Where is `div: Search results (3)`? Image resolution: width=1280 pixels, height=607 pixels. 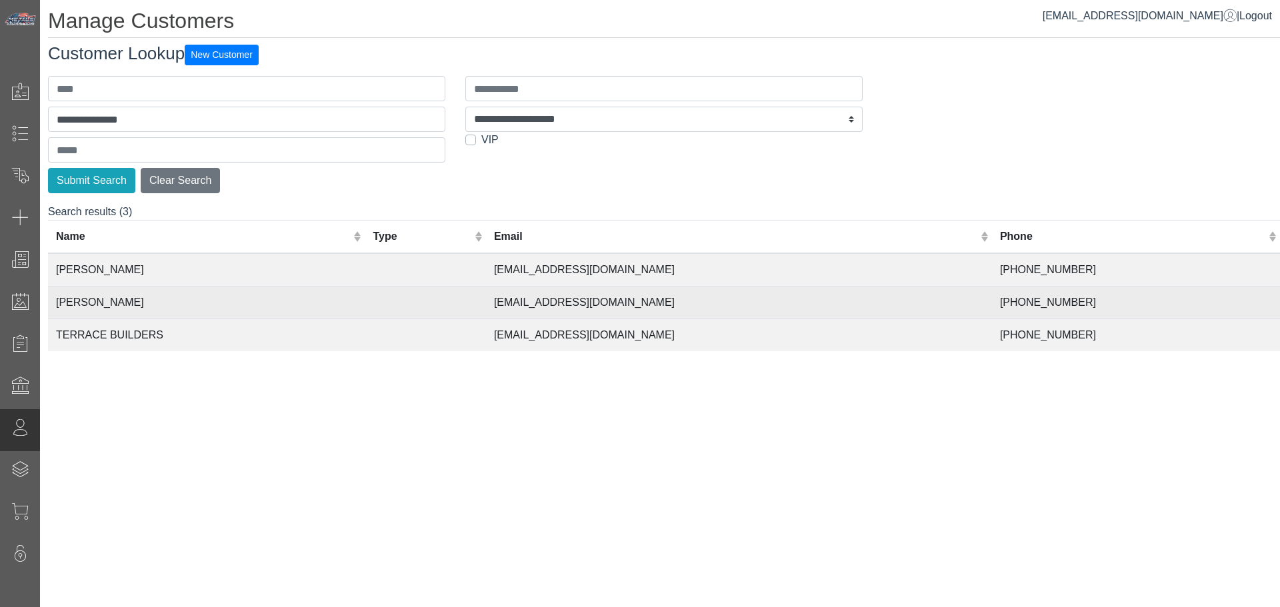 div: Search results (3) is located at coordinates (664, 277).